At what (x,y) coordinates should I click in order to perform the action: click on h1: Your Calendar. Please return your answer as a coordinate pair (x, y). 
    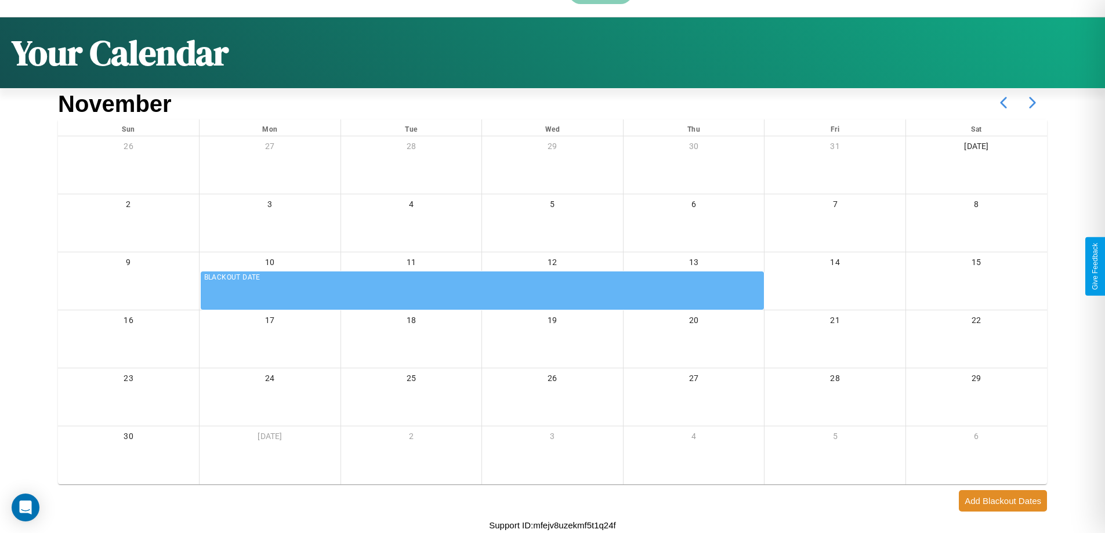
    Looking at the image, I should click on (120, 53).